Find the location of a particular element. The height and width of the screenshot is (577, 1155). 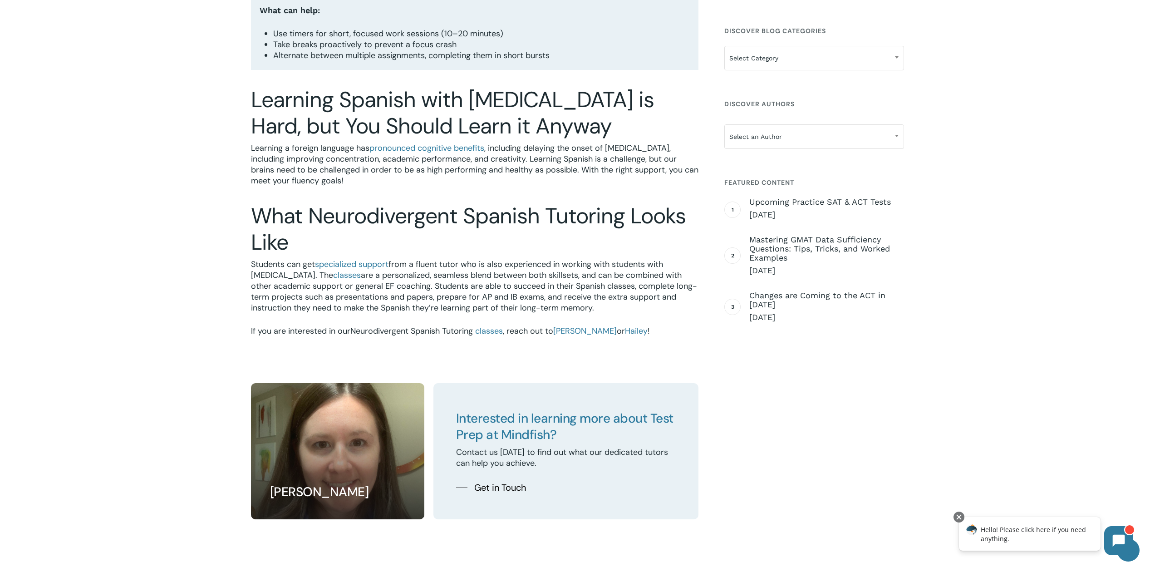

span: Learning a foreign language has is located at coordinates (310, 148).